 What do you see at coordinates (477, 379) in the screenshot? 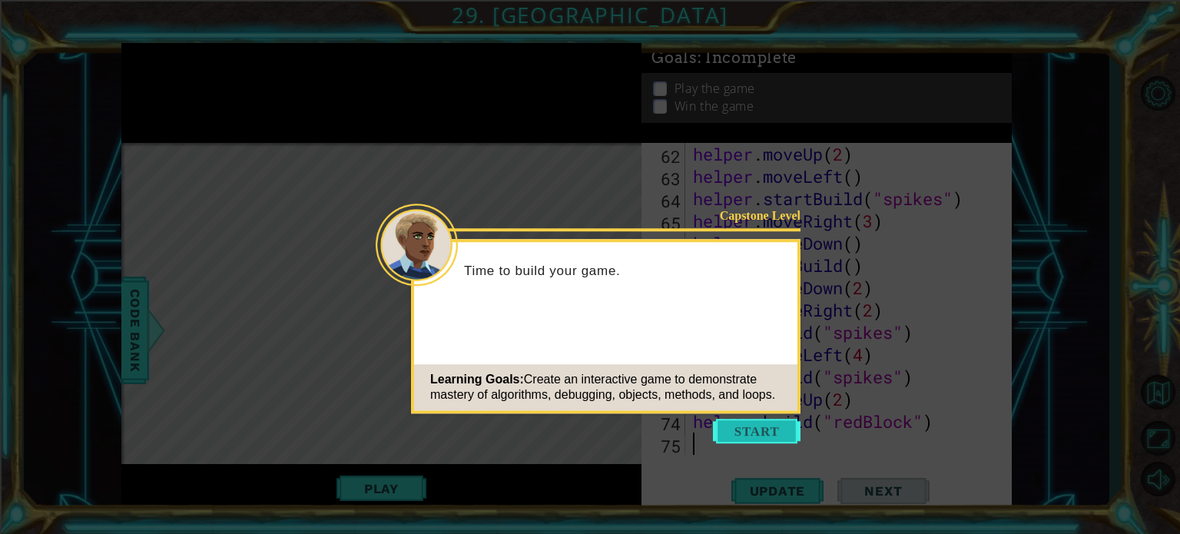
I see `span: Learning Goals:` at bounding box center [477, 379].